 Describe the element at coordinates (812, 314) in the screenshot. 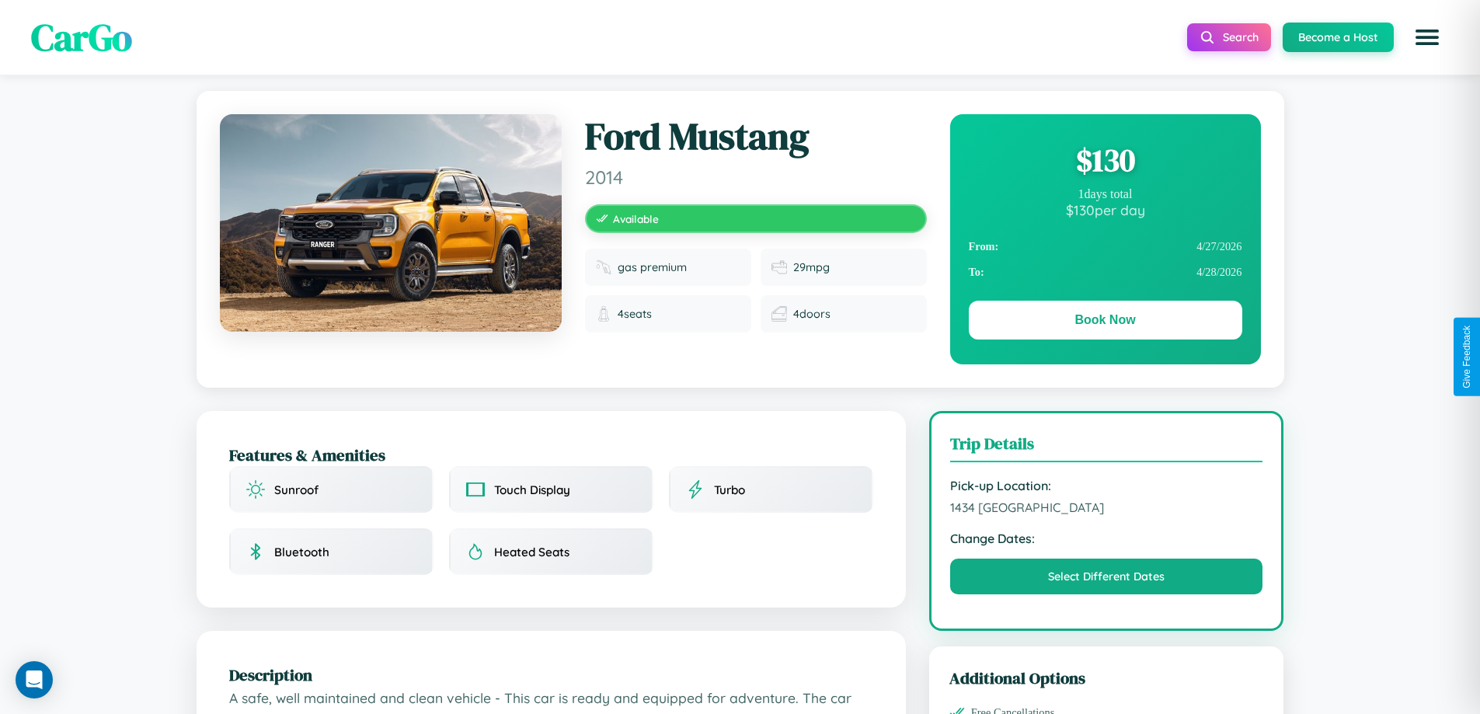

I see `span: 4 doors` at that location.